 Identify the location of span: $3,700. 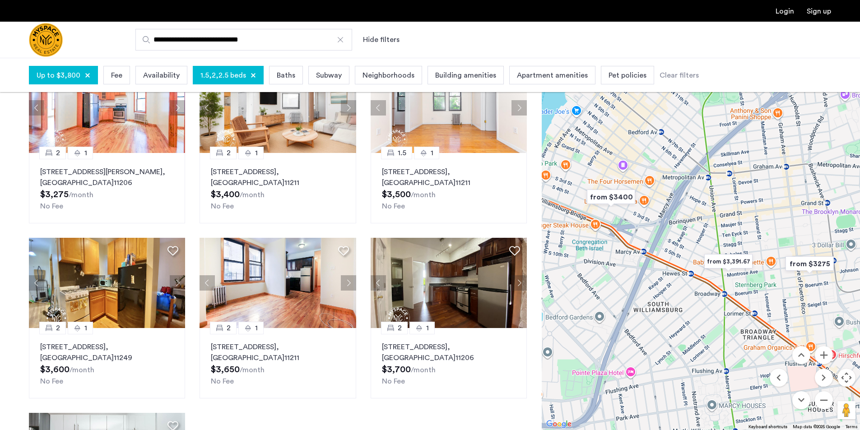
(396, 370).